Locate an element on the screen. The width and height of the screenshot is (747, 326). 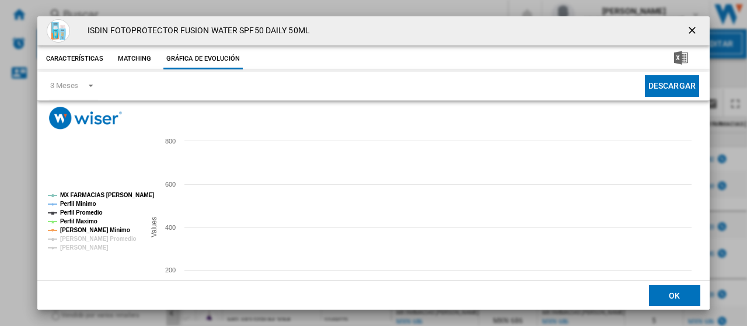
ng-md-icon: getI18NText('BUTTONS.CLOSE_DIALOG') is located at coordinates (693, 31).